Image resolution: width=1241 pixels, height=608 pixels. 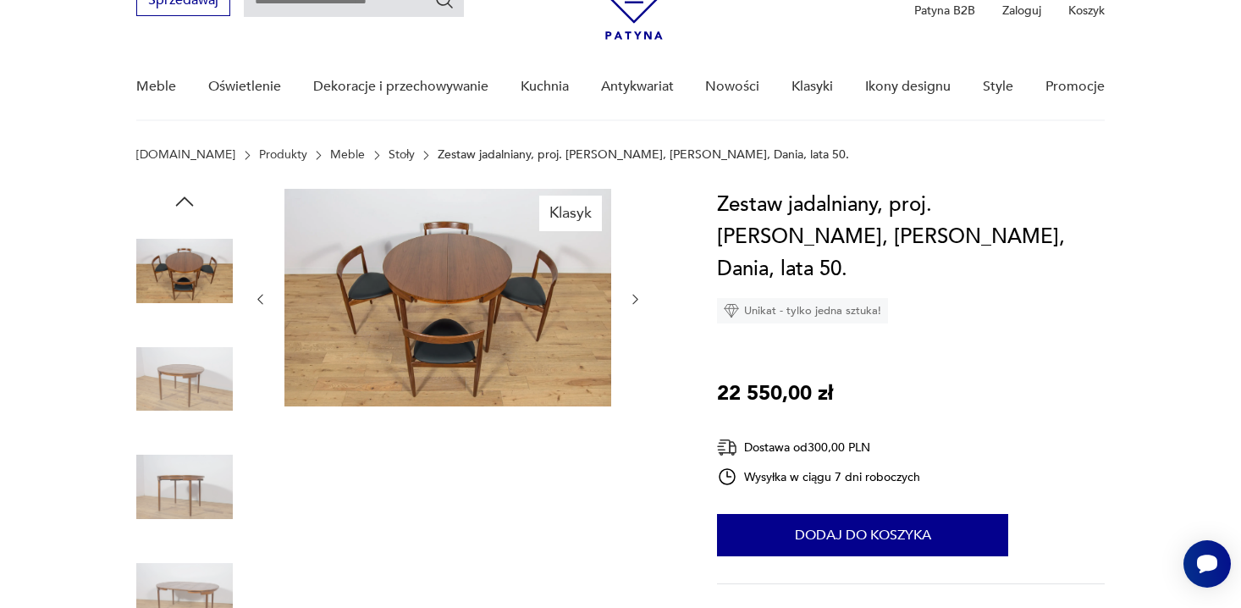 I want to click on img: Ikona dostawy, so click(x=727, y=447).